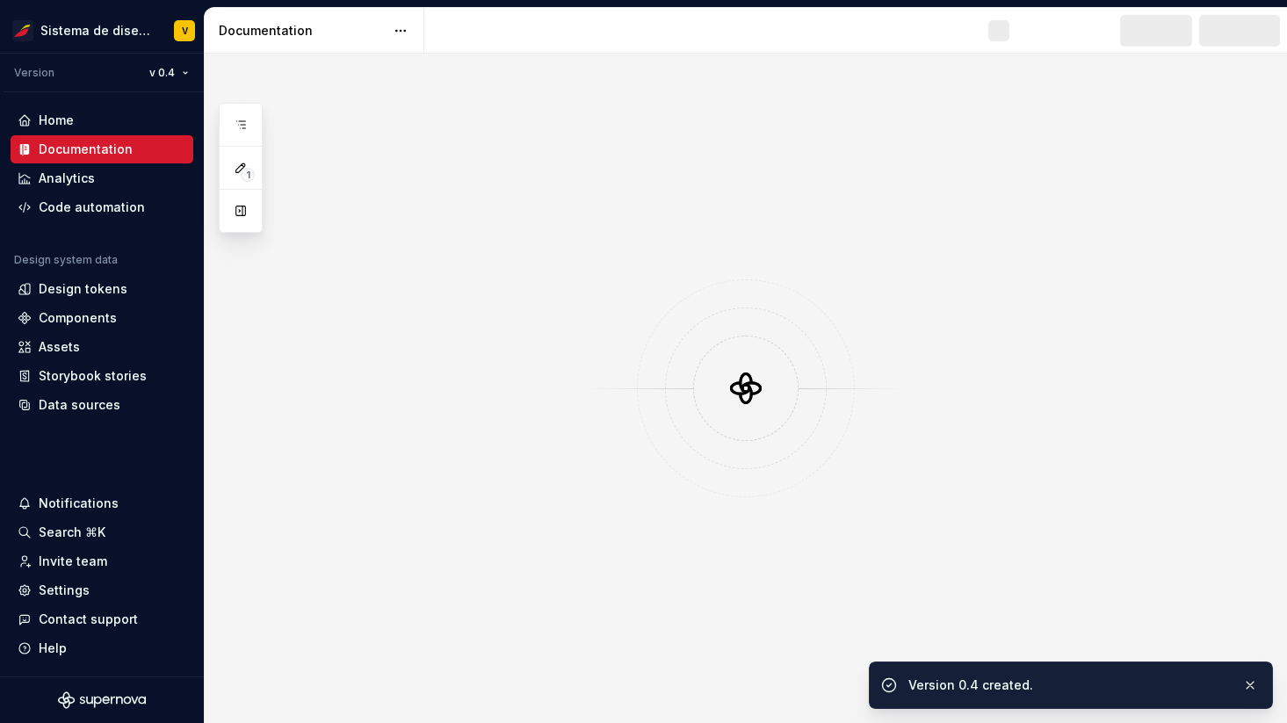 This screenshot has height=723, width=1287. Describe the element at coordinates (88, 619) in the screenshot. I see `div: Contact support` at that location.